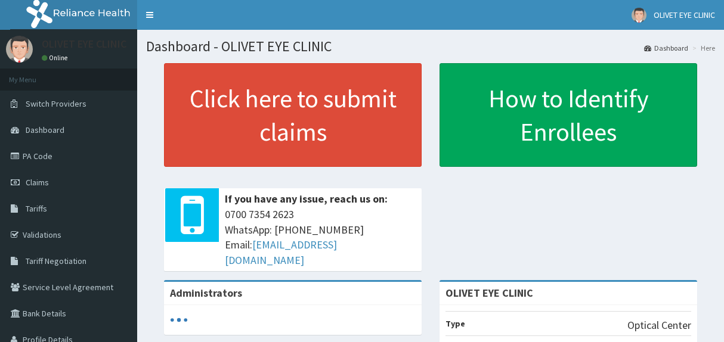 Image resolution: width=724 pixels, height=342 pixels. Describe the element at coordinates (293, 115) in the screenshot. I see `a: Click here to submit claims` at that location.